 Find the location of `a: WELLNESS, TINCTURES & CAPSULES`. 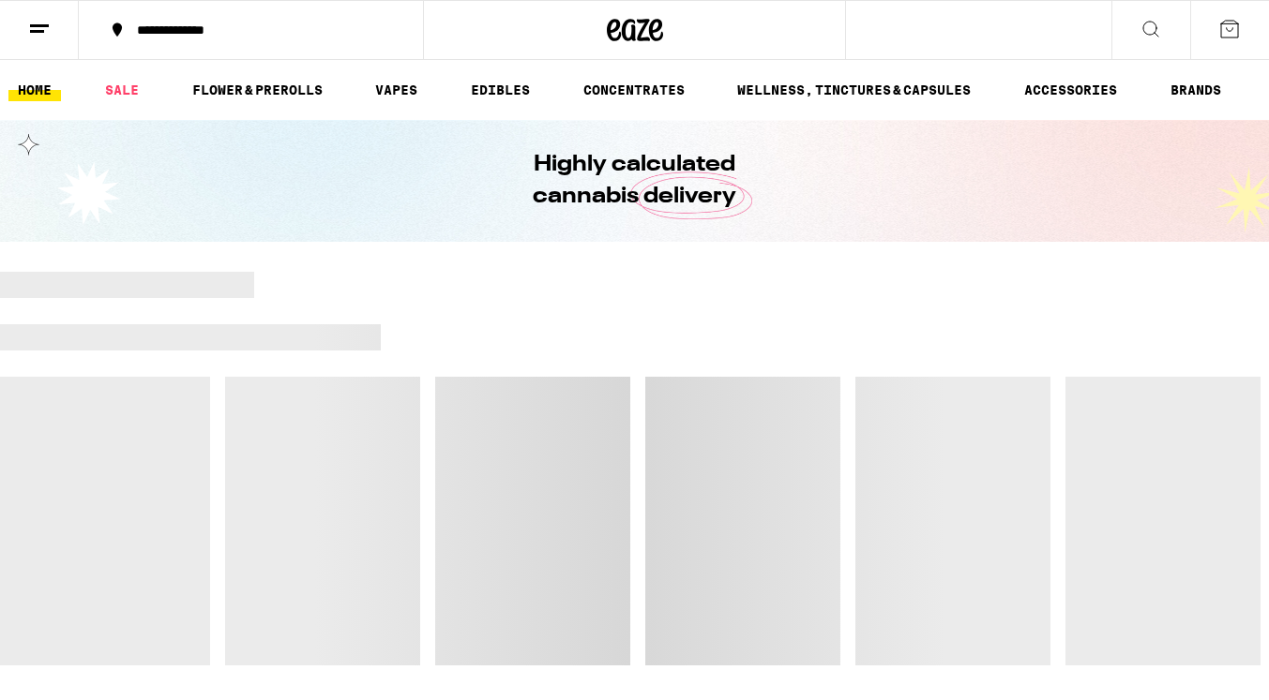

a: WELLNESS, TINCTURES & CAPSULES is located at coordinates (853, 90).